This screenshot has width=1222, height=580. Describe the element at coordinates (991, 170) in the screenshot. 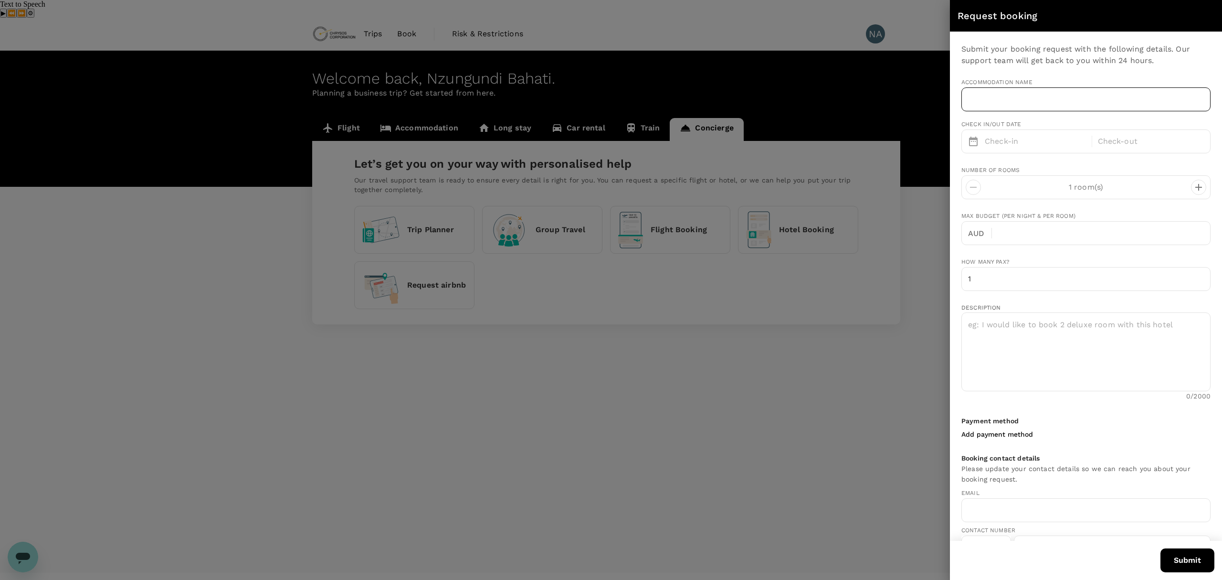

I see `span: Number of rooms` at that location.